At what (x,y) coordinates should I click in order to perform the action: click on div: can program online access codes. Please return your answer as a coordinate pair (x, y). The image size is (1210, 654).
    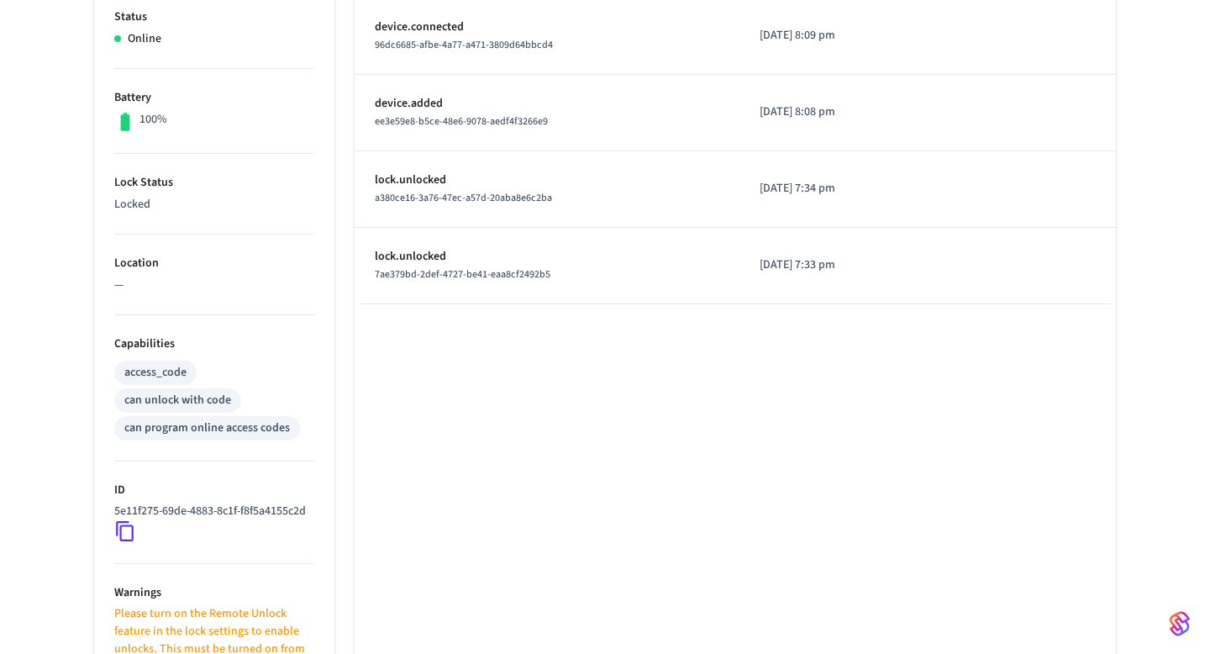
    Looking at the image, I should click on (207, 428).